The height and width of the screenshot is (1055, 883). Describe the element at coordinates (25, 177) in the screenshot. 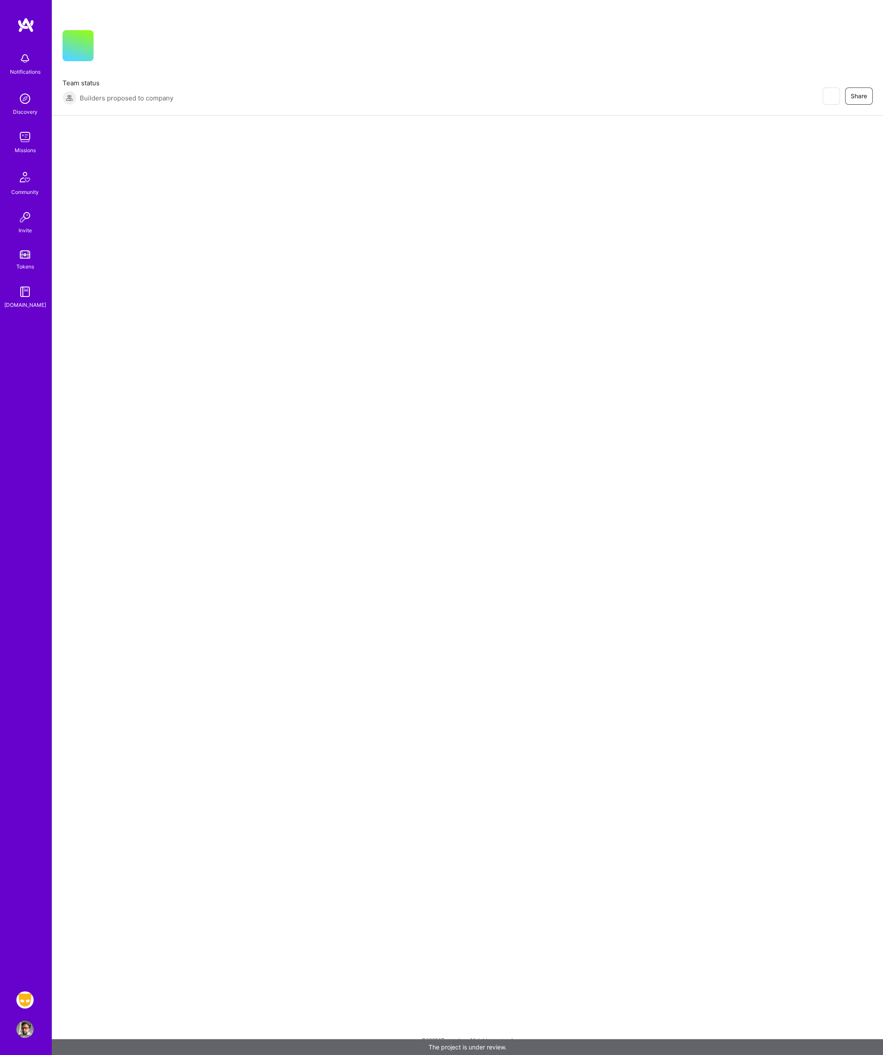

I see `img: Community` at that location.